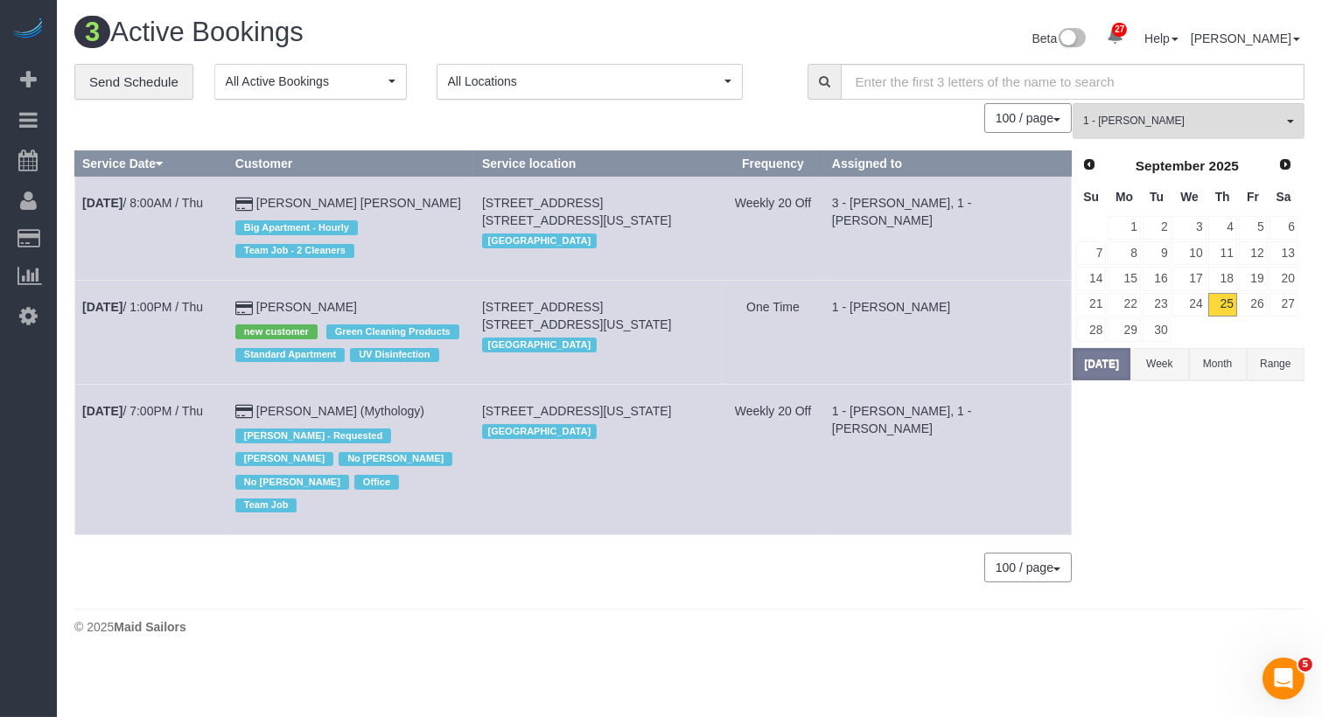 Image resolution: width=1322 pixels, height=717 pixels. Describe the element at coordinates (1091, 304) in the screenshot. I see `a: 21` at that location.